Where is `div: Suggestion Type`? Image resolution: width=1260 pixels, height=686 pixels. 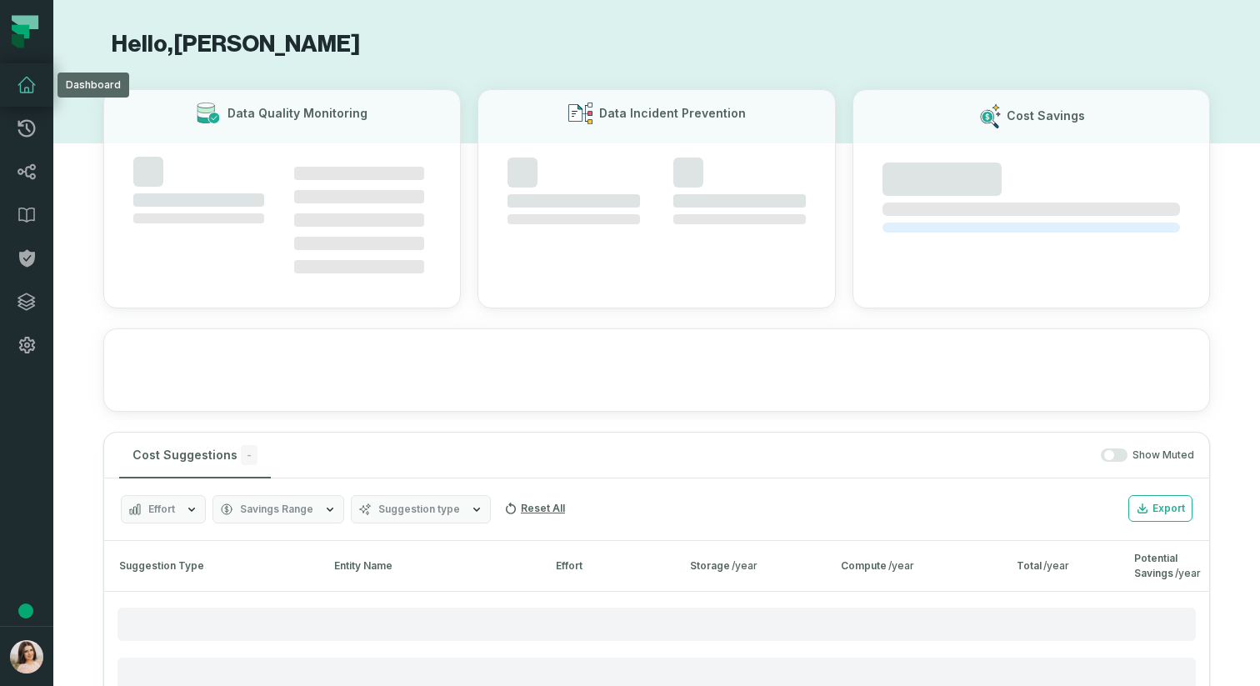 div: Suggestion Type is located at coordinates (208, 566).